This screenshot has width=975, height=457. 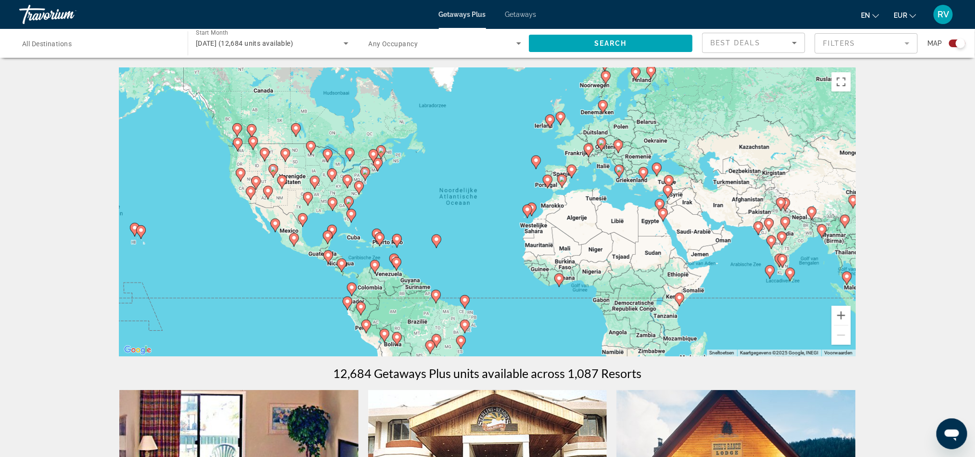 I want to click on span: Start Month, so click(x=212, y=33).